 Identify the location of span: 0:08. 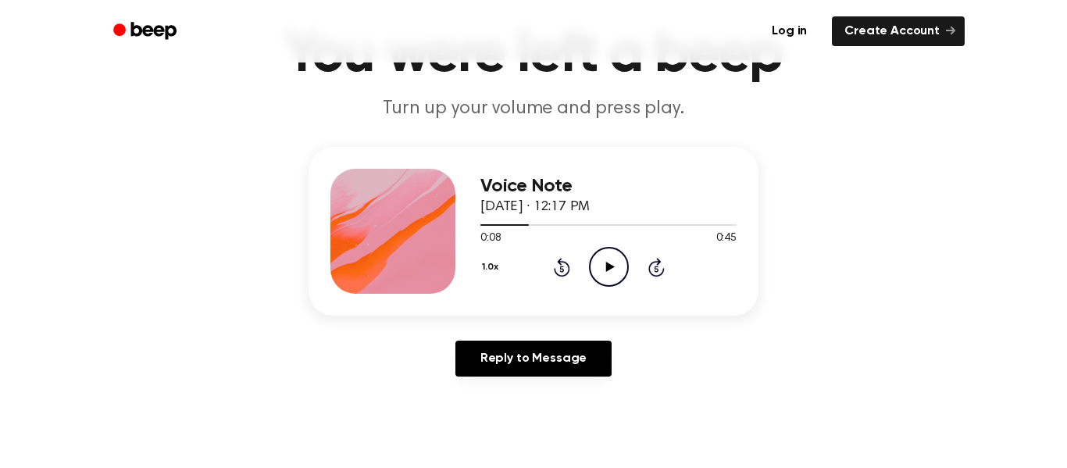
(491, 238).